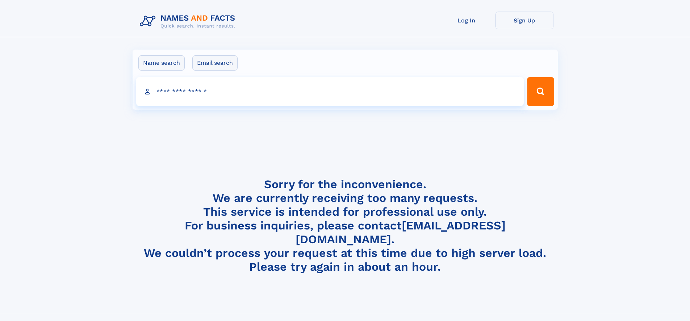 The width and height of the screenshot is (690, 321). I want to click on label: Name search, so click(162, 63).